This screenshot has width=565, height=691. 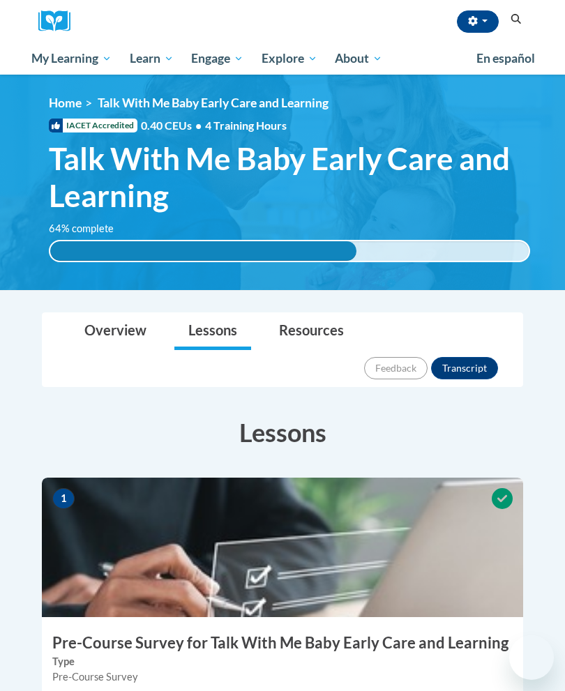 I want to click on a: Explore, so click(x=289, y=59).